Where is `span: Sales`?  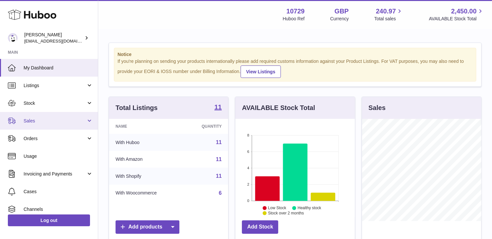
span: Sales is located at coordinates (55, 121).